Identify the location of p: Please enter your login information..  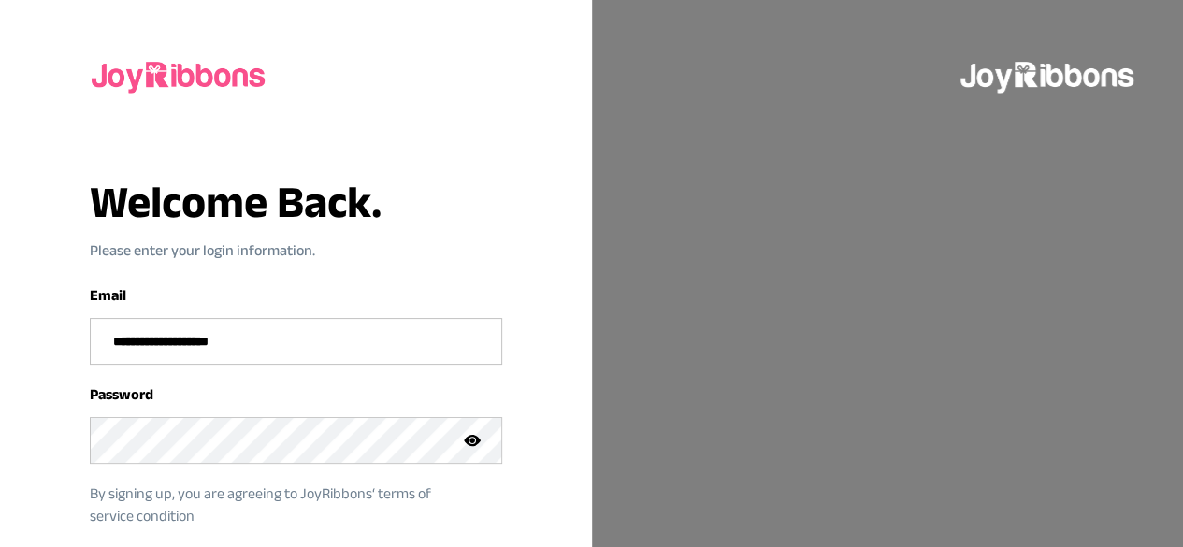
(296, 251).